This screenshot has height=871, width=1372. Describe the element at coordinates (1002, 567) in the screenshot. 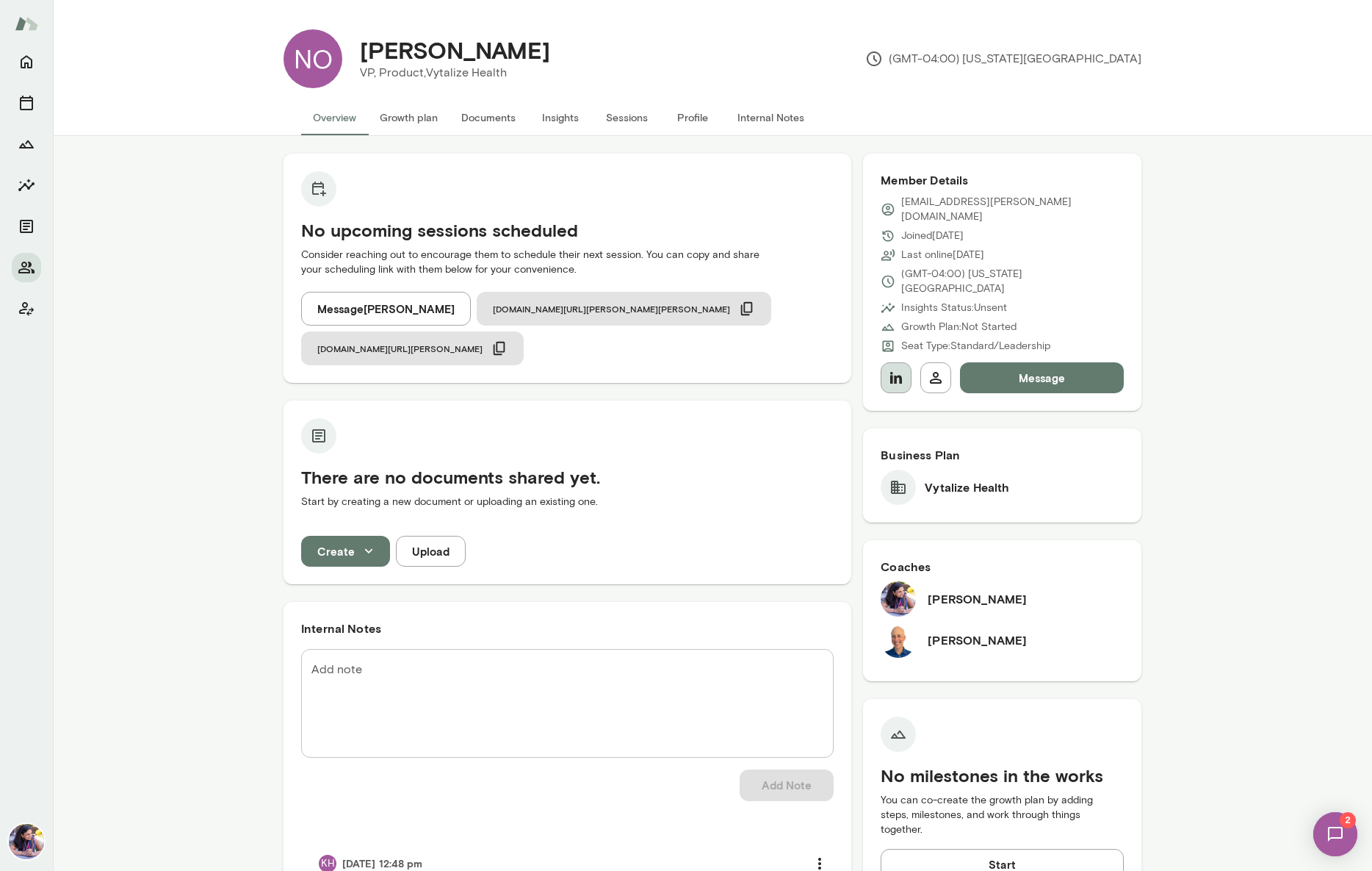

I see `h6: Coaches` at that location.